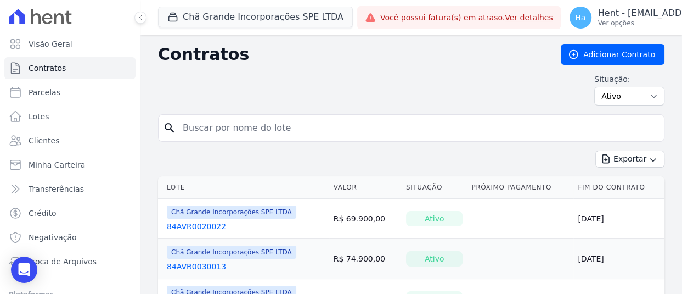 This screenshot has height=294, width=682. Describe the element at coordinates (197, 266) in the screenshot. I see `a: 84AVR0030013` at that location.